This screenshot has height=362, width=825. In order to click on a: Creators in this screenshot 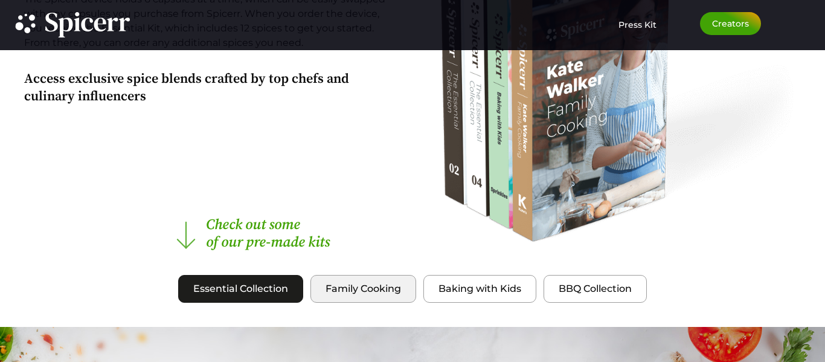, I will do `click(730, 24)`.